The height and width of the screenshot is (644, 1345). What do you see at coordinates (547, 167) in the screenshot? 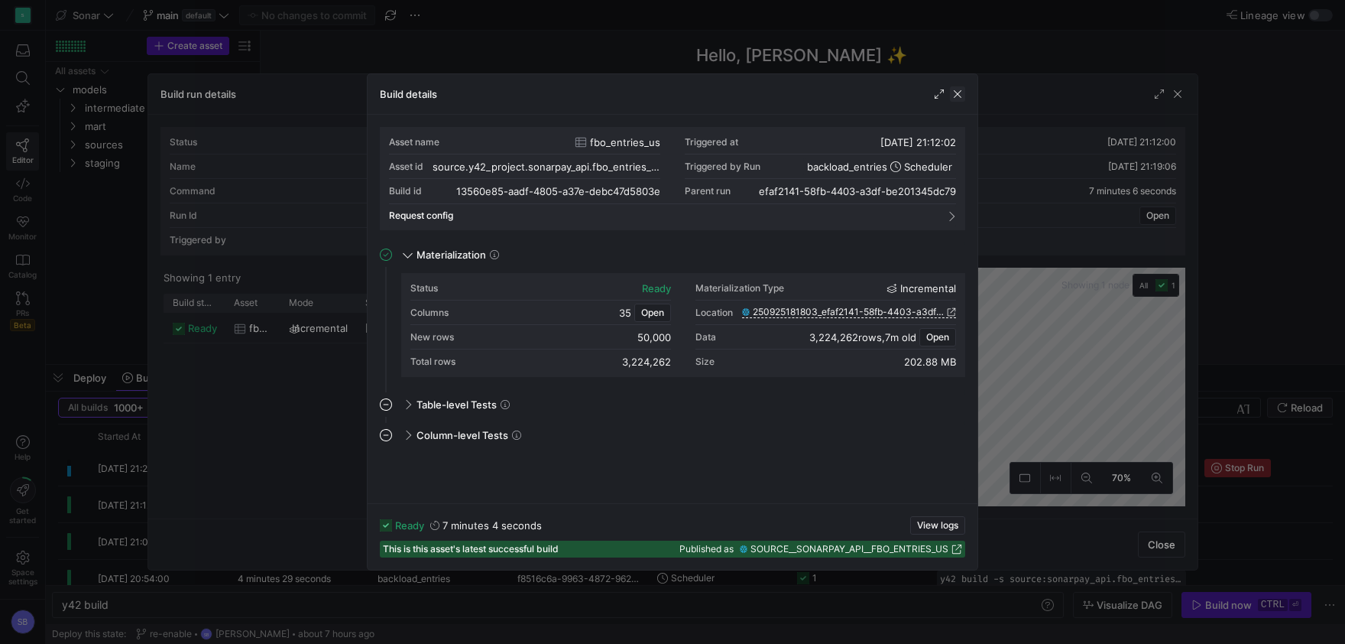
I see `div: source.y42_project.sonarpay_api.fbo_entries_us` at bounding box center [547, 167].